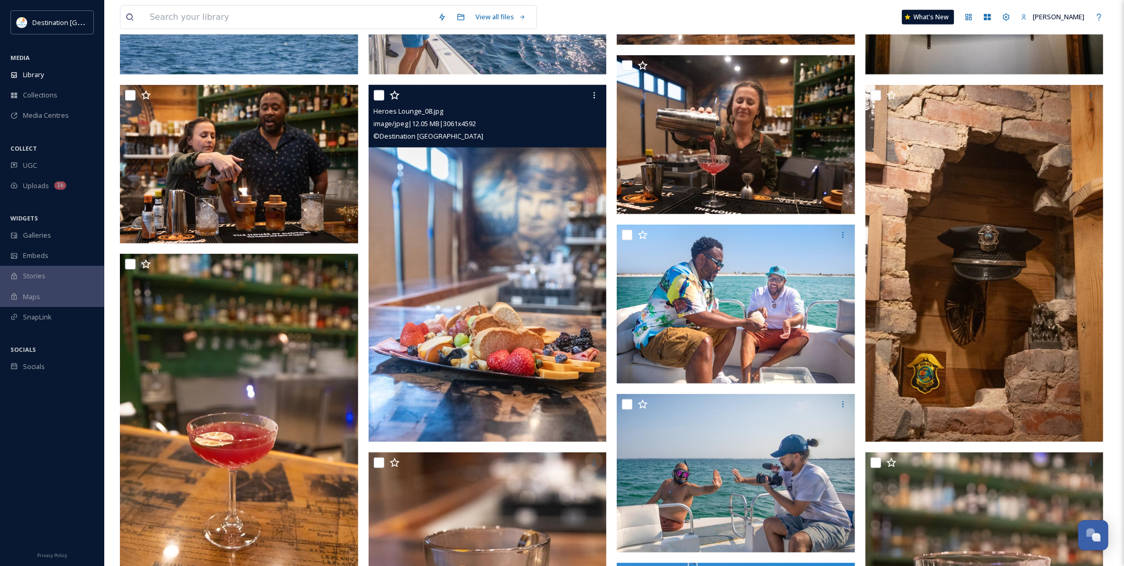 The width and height of the screenshot is (1124, 566). Describe the element at coordinates (928, 17) in the screenshot. I see `div: What's New` at that location.